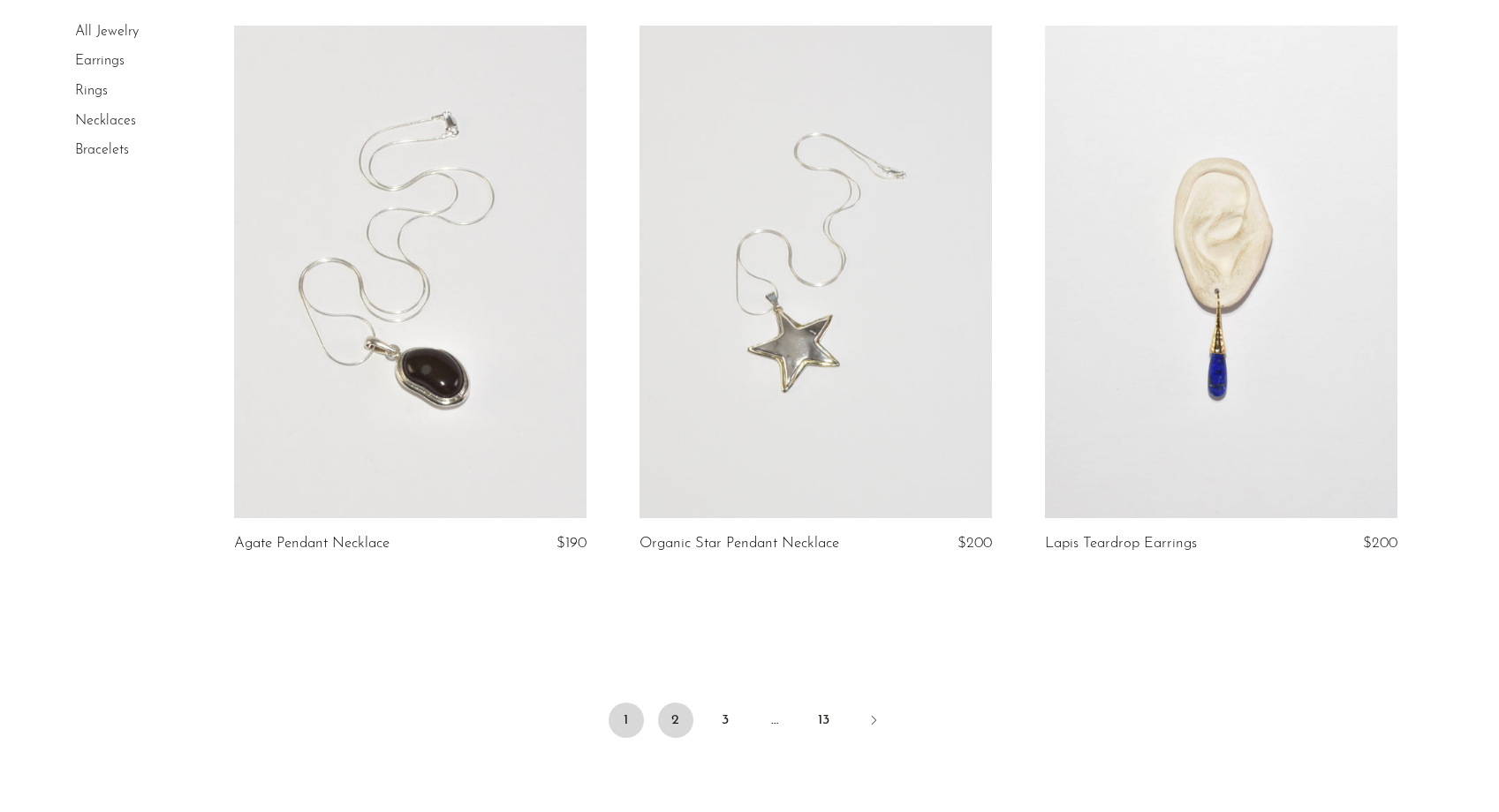 This screenshot has width=1499, height=812. Describe the element at coordinates (91, 91) in the screenshot. I see `a: Rings` at that location.